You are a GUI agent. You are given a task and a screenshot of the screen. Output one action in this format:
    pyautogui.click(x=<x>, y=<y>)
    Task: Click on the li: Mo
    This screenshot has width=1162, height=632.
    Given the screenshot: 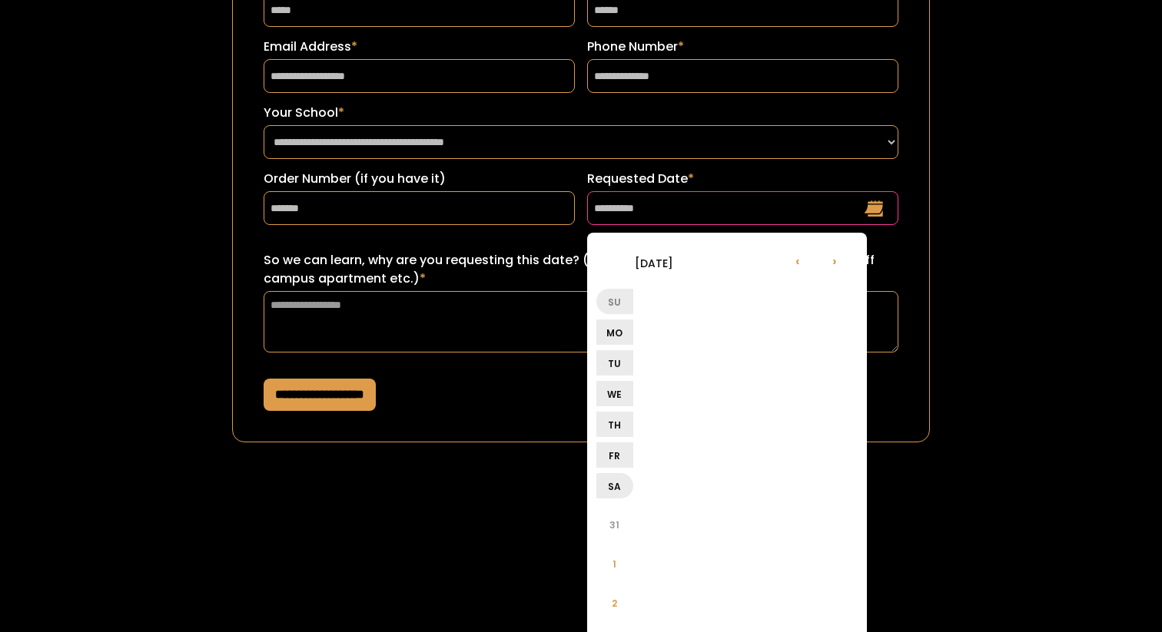 What is the action you would take?
    pyautogui.click(x=615, y=332)
    